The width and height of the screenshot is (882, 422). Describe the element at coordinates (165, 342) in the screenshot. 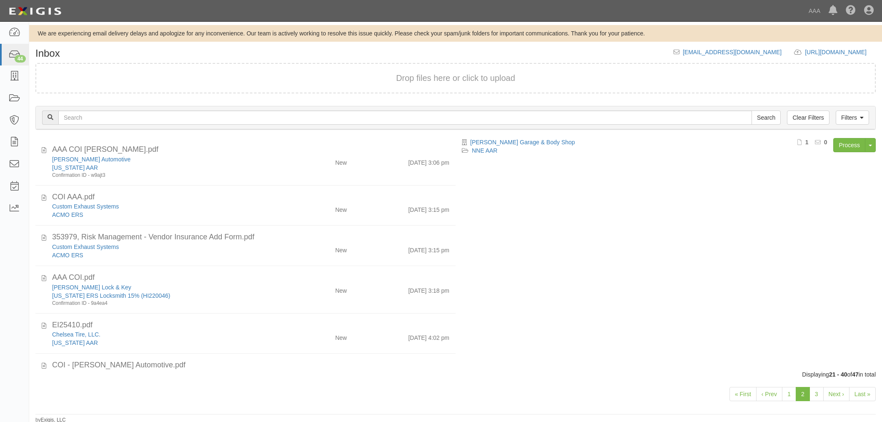

I see `div: Alabama AAR` at that location.